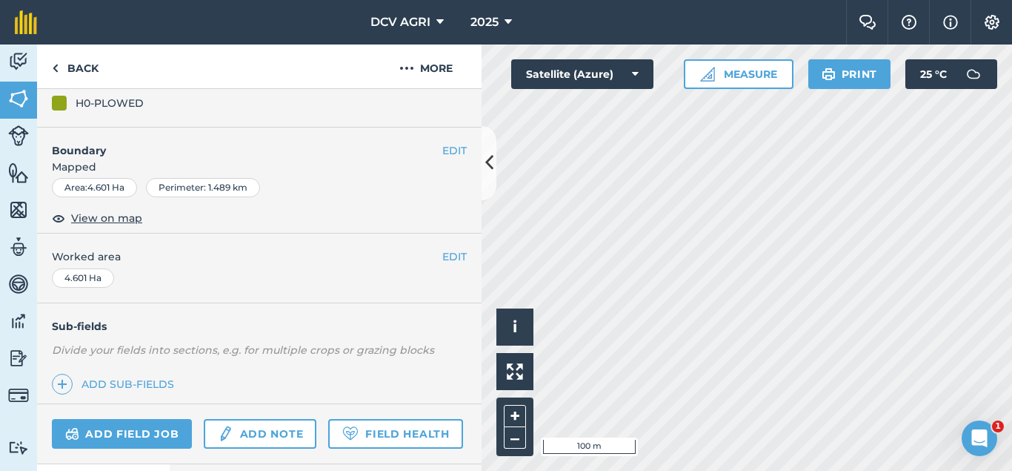  I want to click on img: Four arrows, one pointing top left, one top right, one bottom right and the last bottom left, so click(515, 371).